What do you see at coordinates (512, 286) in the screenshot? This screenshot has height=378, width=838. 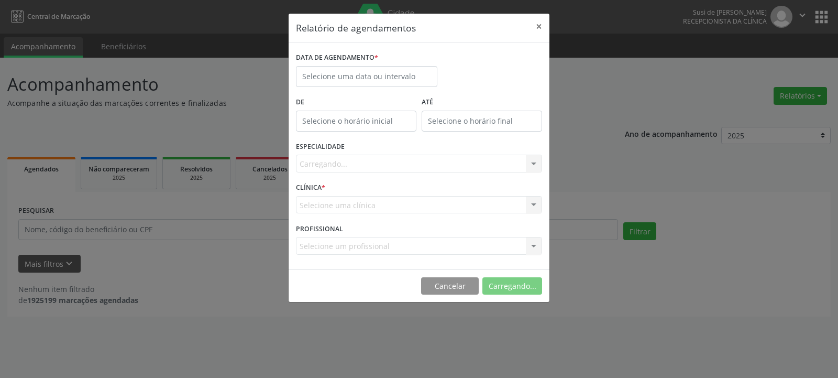 I see `button: Carregando...` at bounding box center [512, 286].